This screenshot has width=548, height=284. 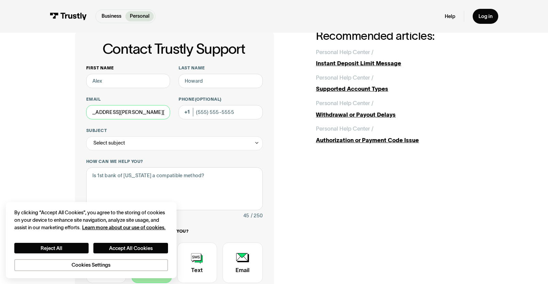 I want to click on label: Phone, so click(x=220, y=99).